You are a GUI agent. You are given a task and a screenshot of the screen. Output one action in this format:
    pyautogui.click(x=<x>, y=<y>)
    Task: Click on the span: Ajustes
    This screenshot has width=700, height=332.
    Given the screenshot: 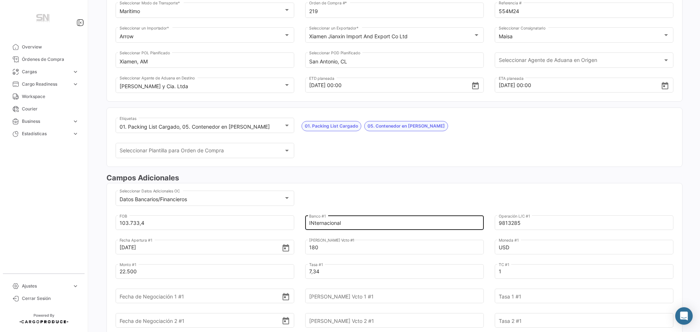 What is the action you would take?
    pyautogui.click(x=46, y=286)
    